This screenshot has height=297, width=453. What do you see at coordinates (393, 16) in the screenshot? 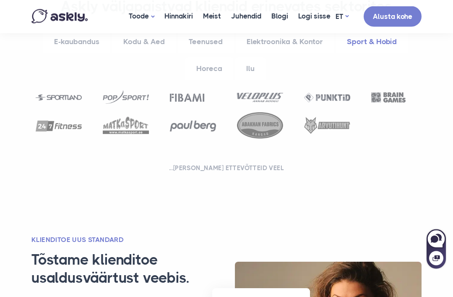
I see `a: Alusta kohe` at bounding box center [393, 16].